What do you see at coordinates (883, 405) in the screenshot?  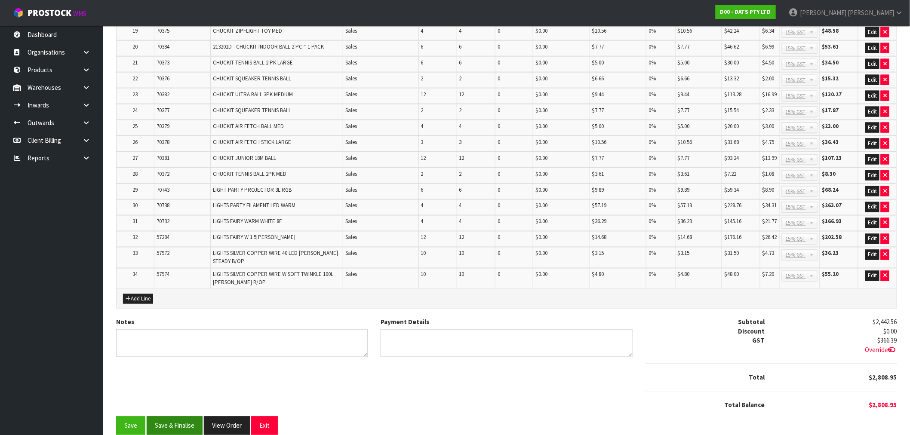 I see `span: $2,808.95` at bounding box center [883, 405].